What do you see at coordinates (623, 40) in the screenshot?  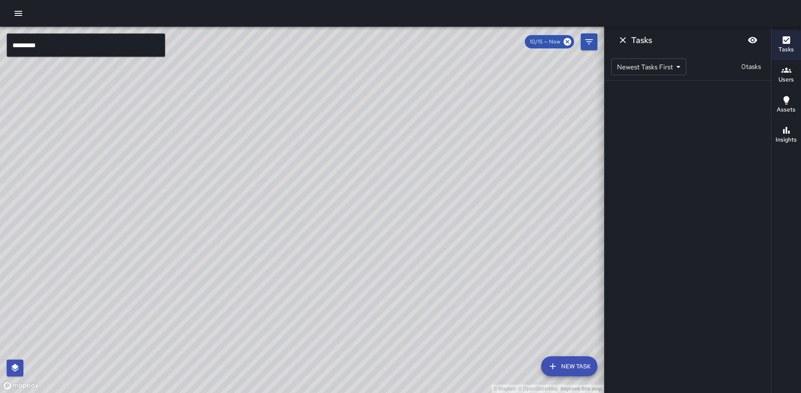 I see `button: Dismiss` at bounding box center [623, 40].